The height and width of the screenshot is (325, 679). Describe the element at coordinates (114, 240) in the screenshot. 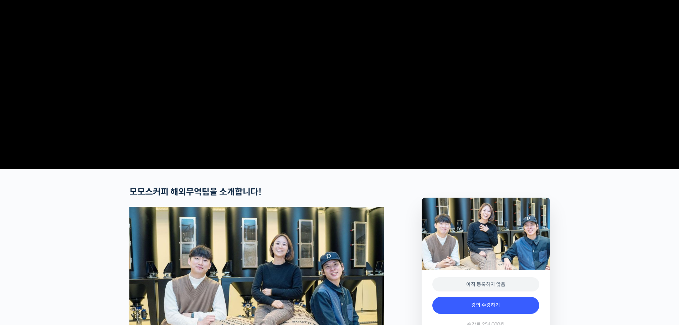

I see `span: 설정` at that location.